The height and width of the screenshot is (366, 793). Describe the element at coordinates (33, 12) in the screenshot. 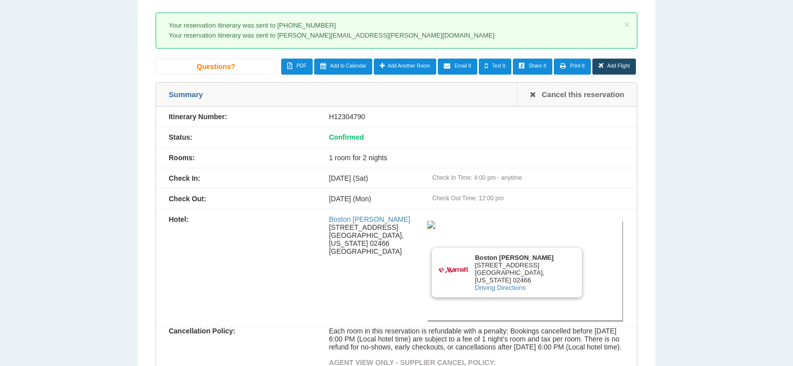

I see `span: Help` at that location.